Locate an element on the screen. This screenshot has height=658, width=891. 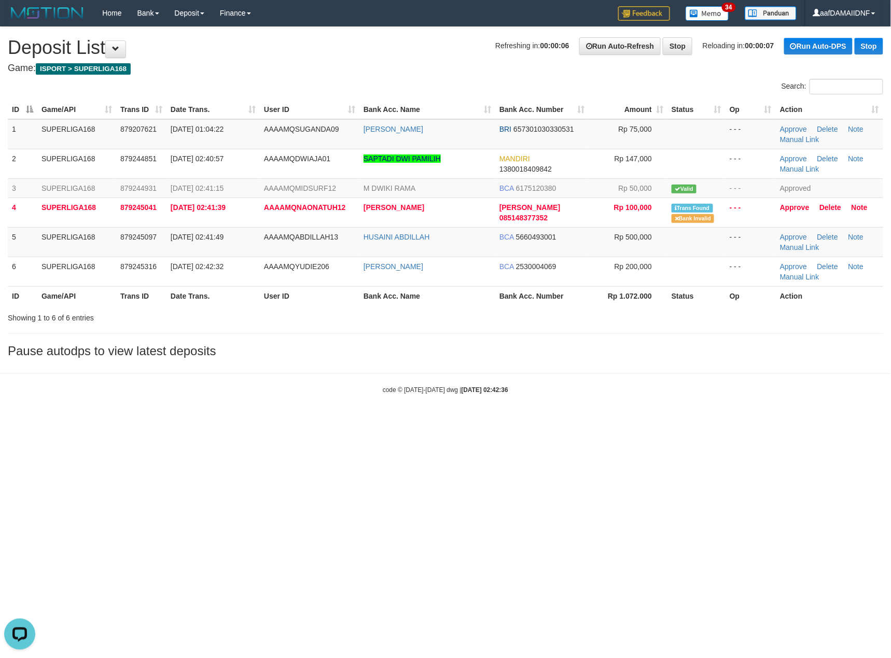
span: ISPORT > SUPERLIGA168 is located at coordinates (83, 69).